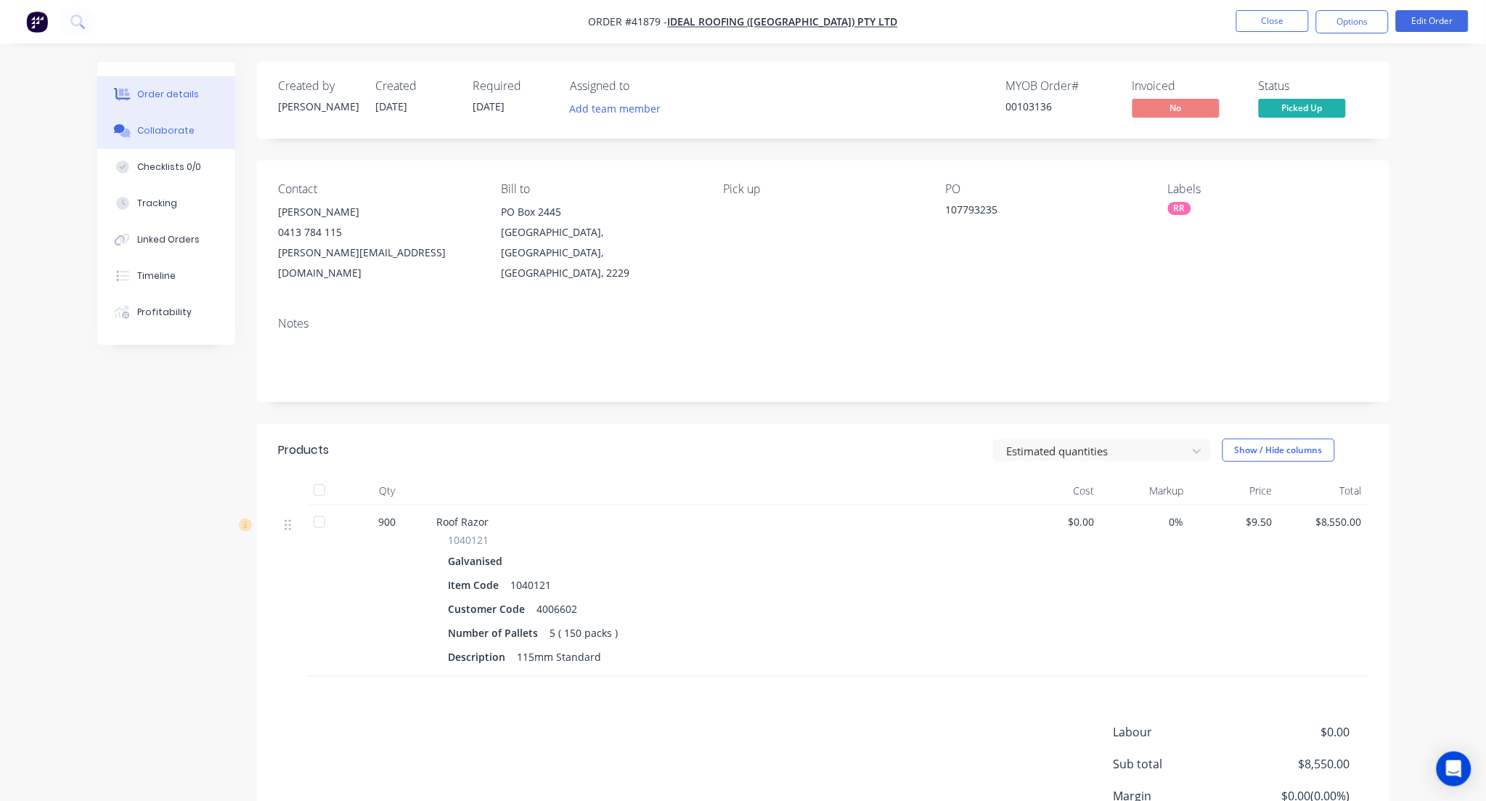 The width and height of the screenshot is (1486, 801). I want to click on span: Labour, so click(1178, 732).